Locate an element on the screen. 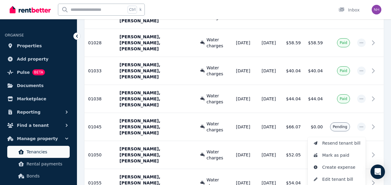  a: PulseBETA is located at coordinates (38, 72).